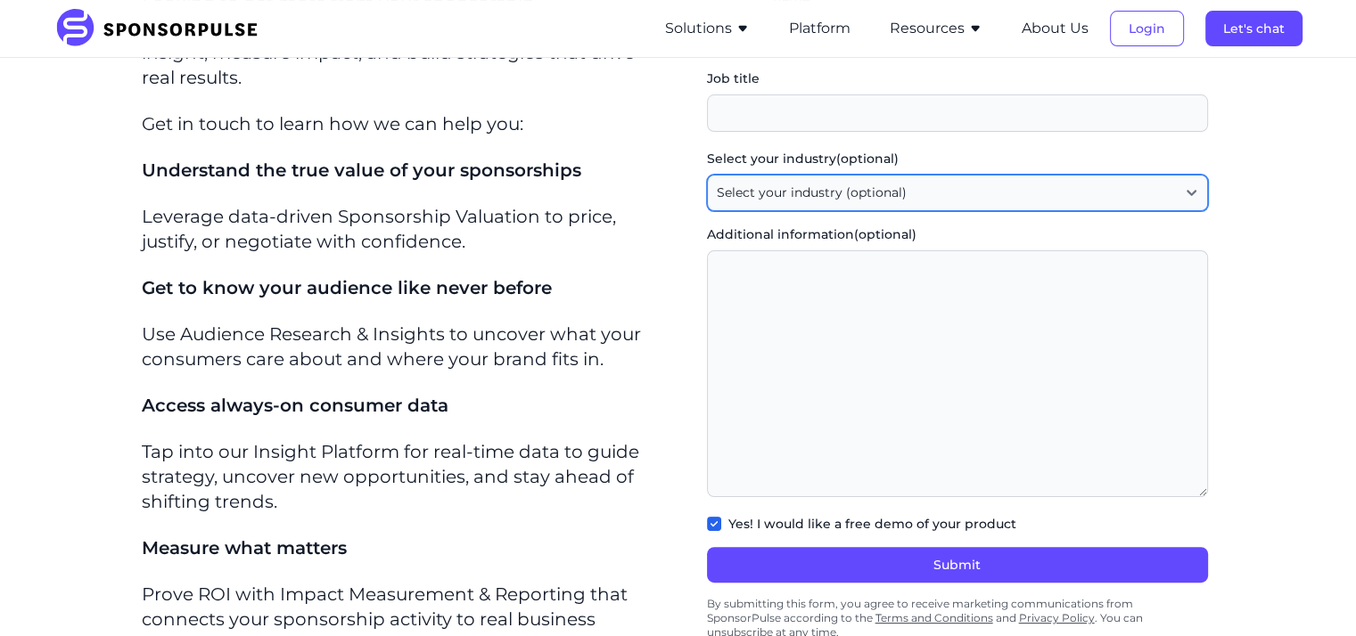 This screenshot has height=636, width=1356. What do you see at coordinates (707, 29) in the screenshot?
I see `button: Solutions` at bounding box center [707, 29].